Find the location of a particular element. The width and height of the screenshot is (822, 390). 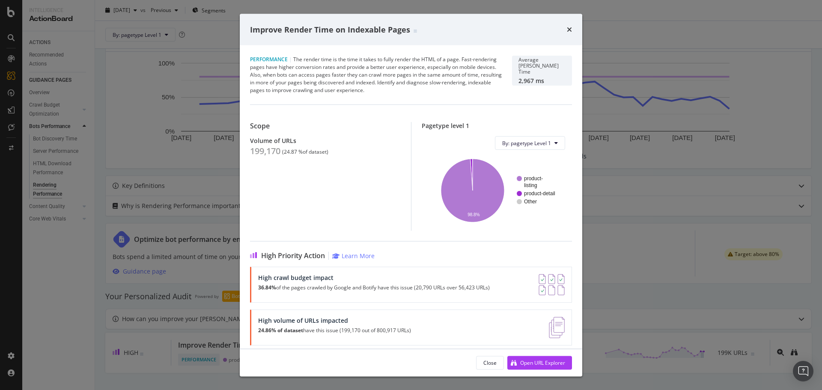

text: product-detail is located at coordinates (539, 193).